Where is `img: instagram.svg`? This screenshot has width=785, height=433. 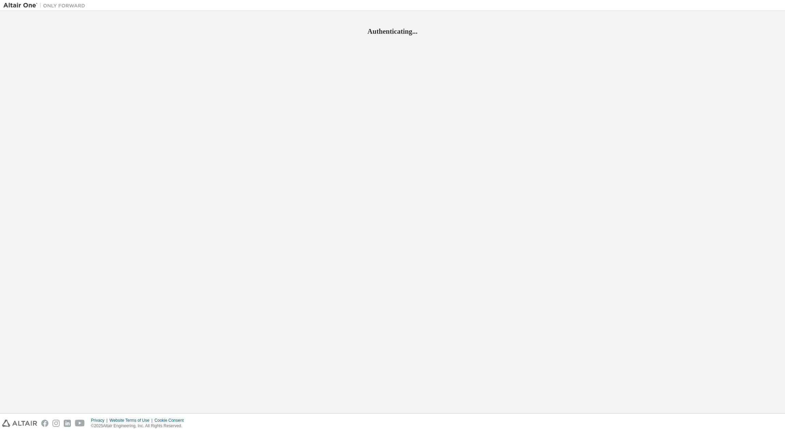 img: instagram.svg is located at coordinates (56, 423).